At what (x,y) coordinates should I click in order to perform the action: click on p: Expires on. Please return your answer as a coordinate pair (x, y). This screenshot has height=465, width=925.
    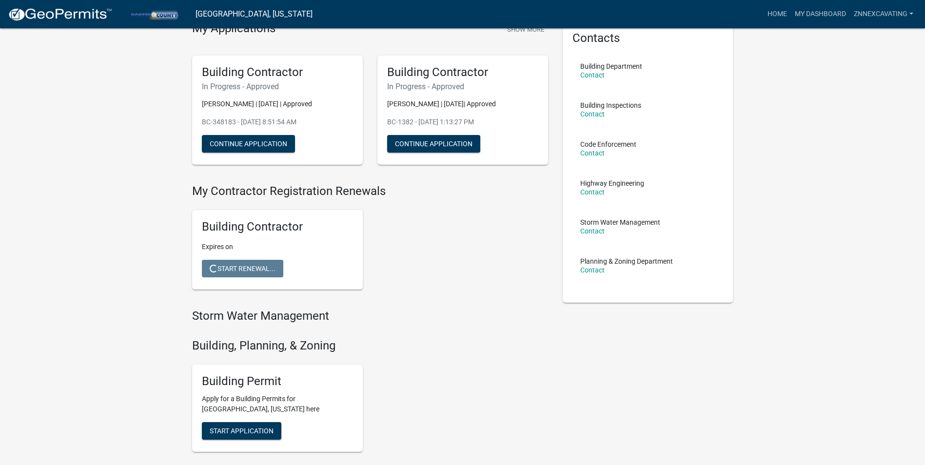
    Looking at the image, I should click on (277, 247).